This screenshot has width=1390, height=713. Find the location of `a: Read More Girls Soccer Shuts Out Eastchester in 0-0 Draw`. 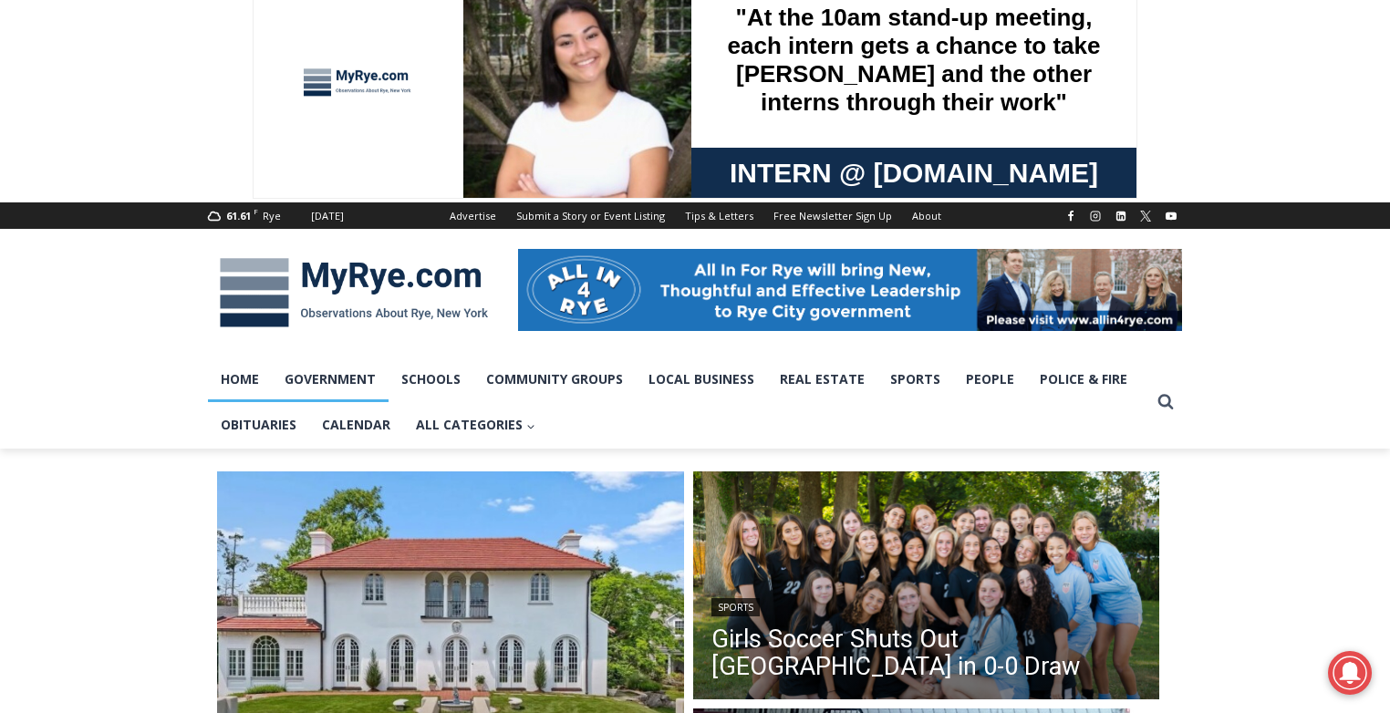

a: Read More Girls Soccer Shuts Out Eastchester in 0-0 Draw is located at coordinates (926, 588).